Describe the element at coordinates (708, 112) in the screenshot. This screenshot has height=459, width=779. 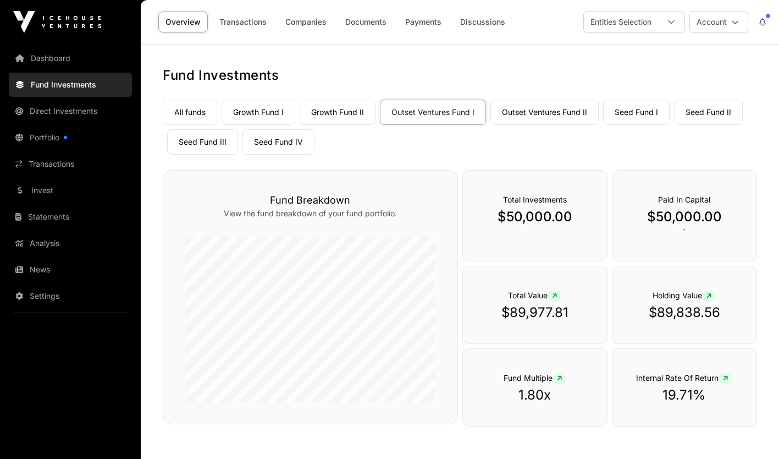
I see `a: Seed Fund II` at that location.